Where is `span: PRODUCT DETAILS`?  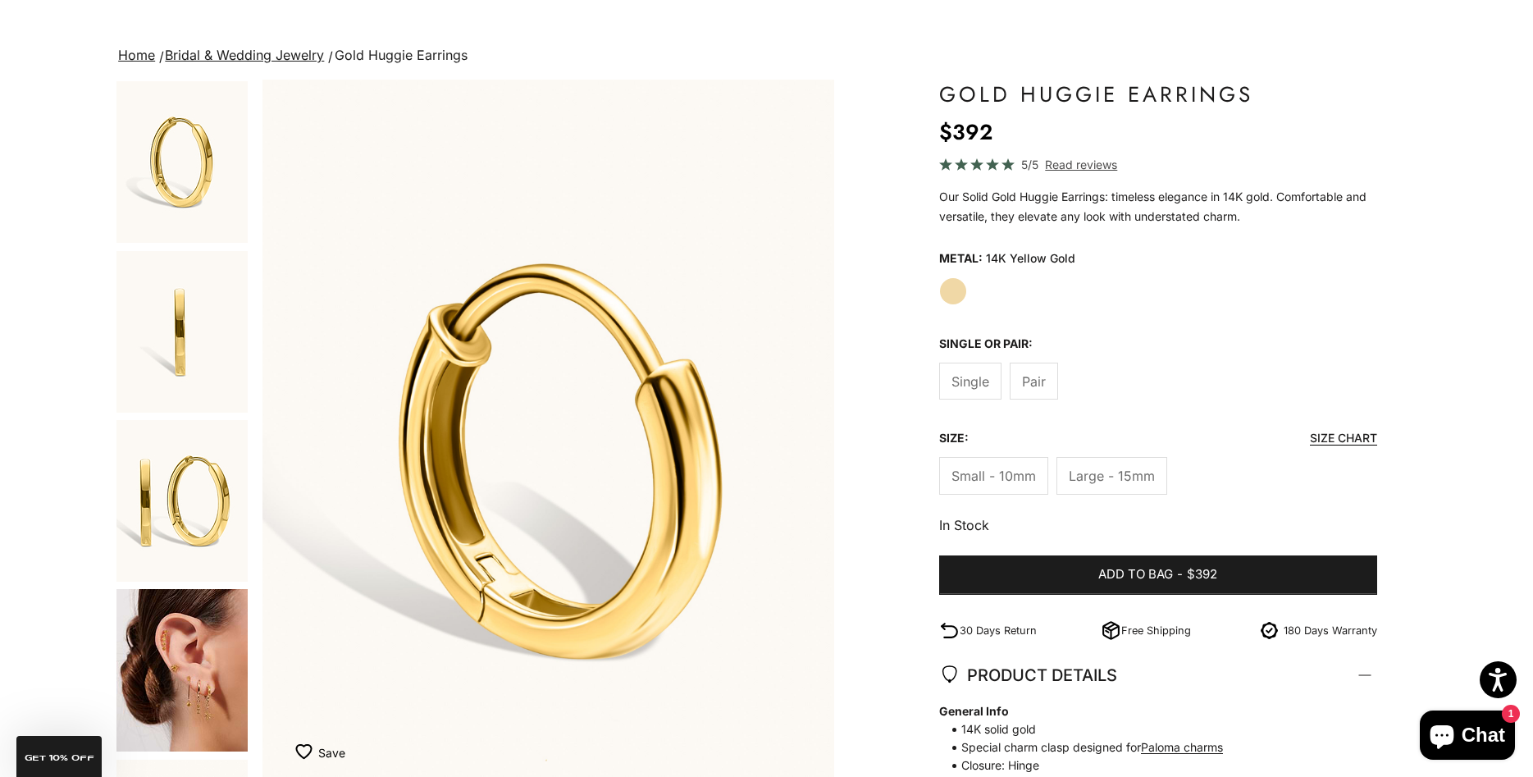 span: PRODUCT DETAILS is located at coordinates (1028, 675).